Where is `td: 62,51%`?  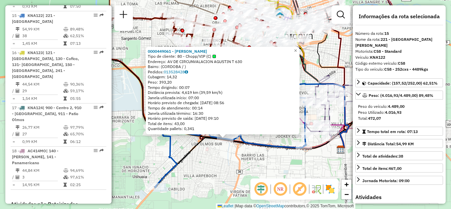
td: 62,51% is located at coordinates (86, 36).